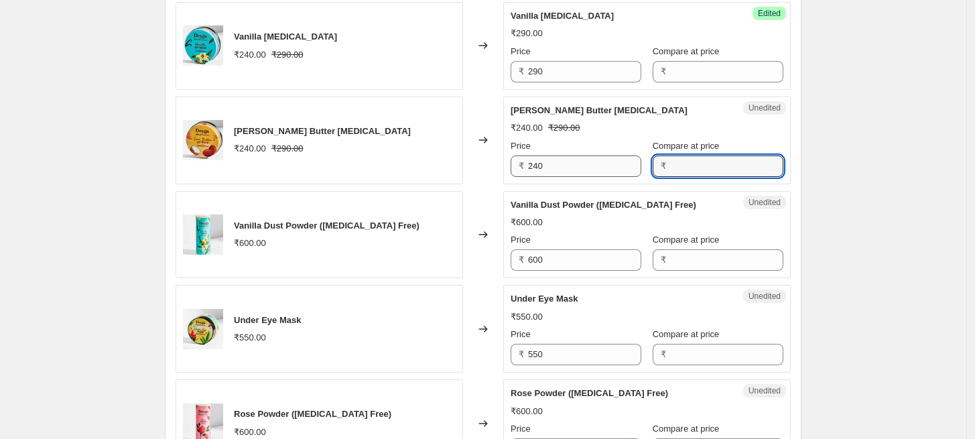 The width and height of the screenshot is (975, 439). What do you see at coordinates (203, 46) in the screenshot?
I see `img: Deyga_vanilla_lip_balm_80x.jpg` at bounding box center [203, 46].